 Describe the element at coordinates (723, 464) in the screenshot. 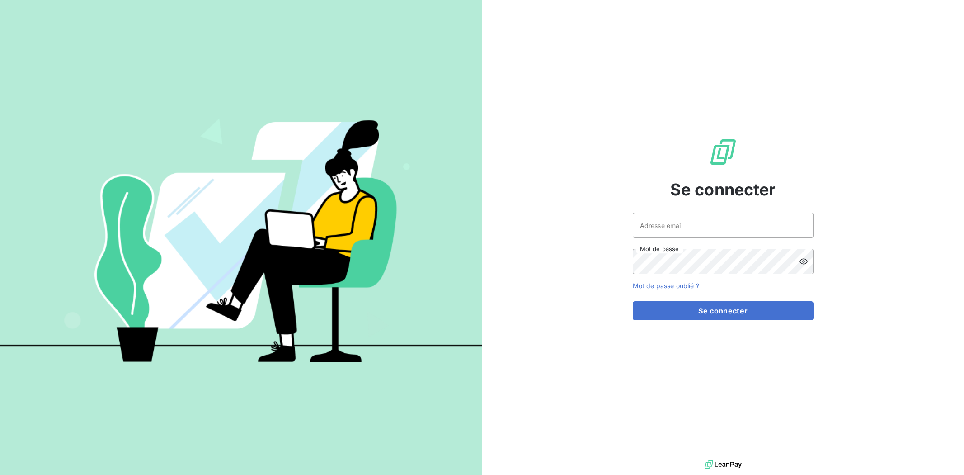

I see `img: logo` at that location.